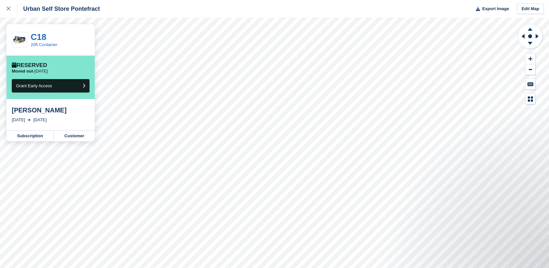  Describe the element at coordinates (44, 44) in the screenshot. I see `a: 20ft Container` at that location.